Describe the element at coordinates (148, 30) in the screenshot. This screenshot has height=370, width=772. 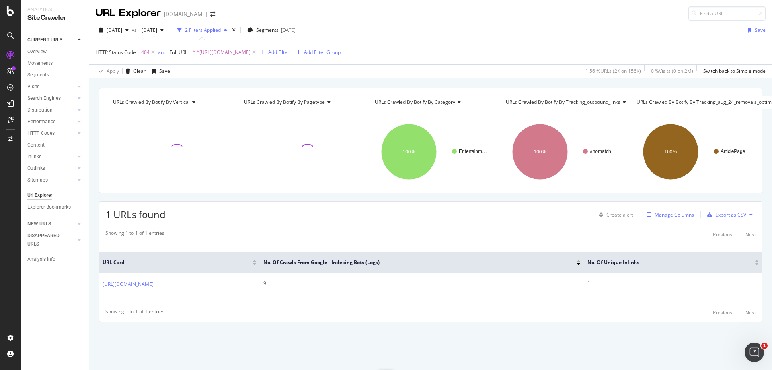
I see `span: 2024 Oct. 5th` at that location.